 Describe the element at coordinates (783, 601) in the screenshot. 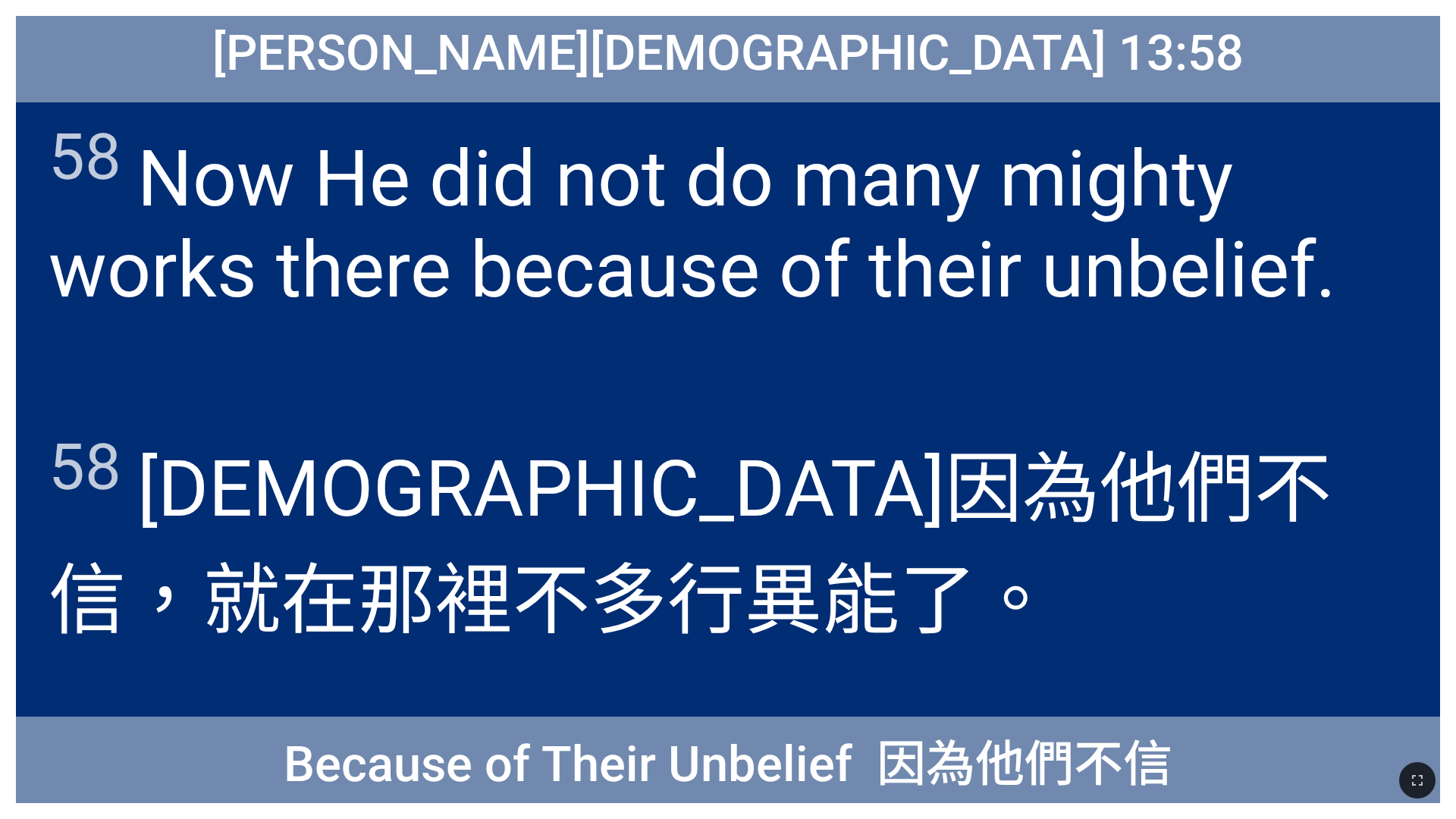

I see `wg1563: 不` at that location.